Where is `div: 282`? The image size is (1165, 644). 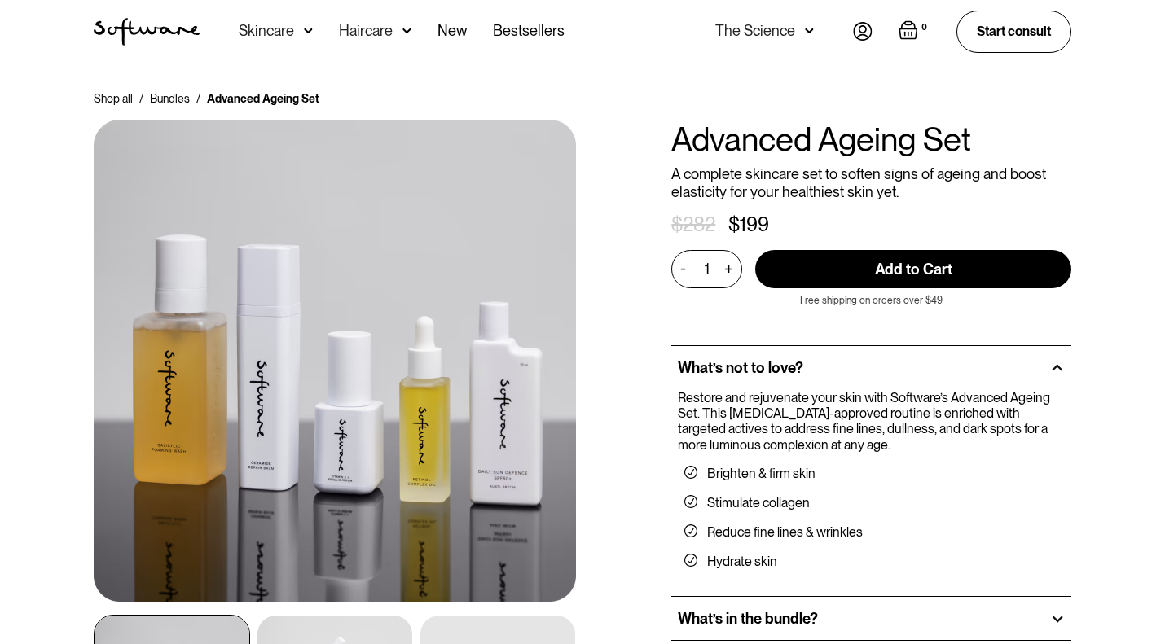 div: 282 is located at coordinates (699, 225).